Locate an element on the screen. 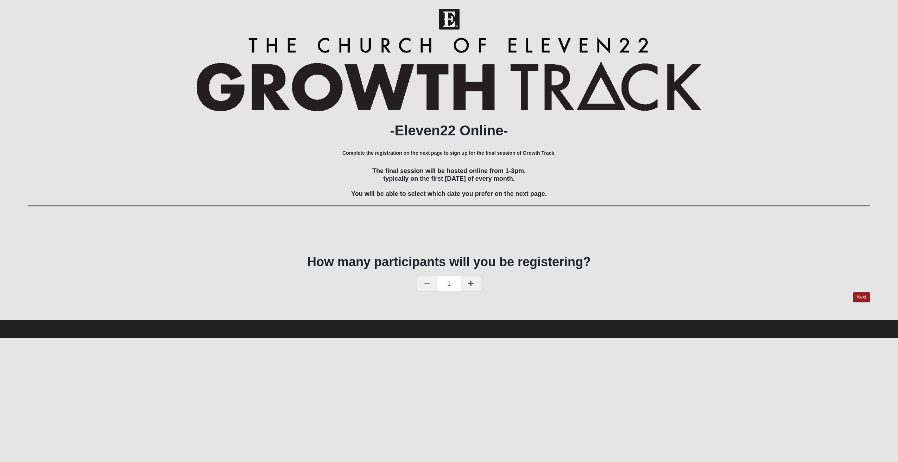 The image size is (898, 462). span: 1 is located at coordinates (449, 284).